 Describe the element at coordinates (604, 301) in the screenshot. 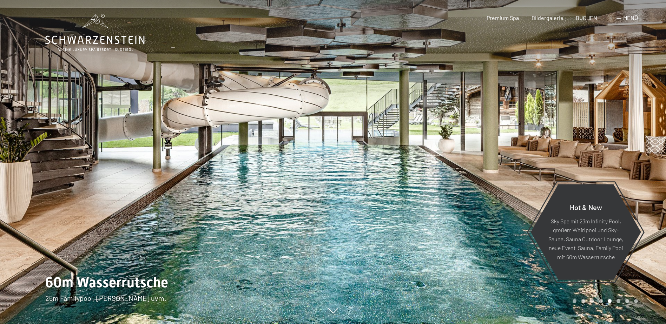

I see `div: Carousel Pagination` at that location.